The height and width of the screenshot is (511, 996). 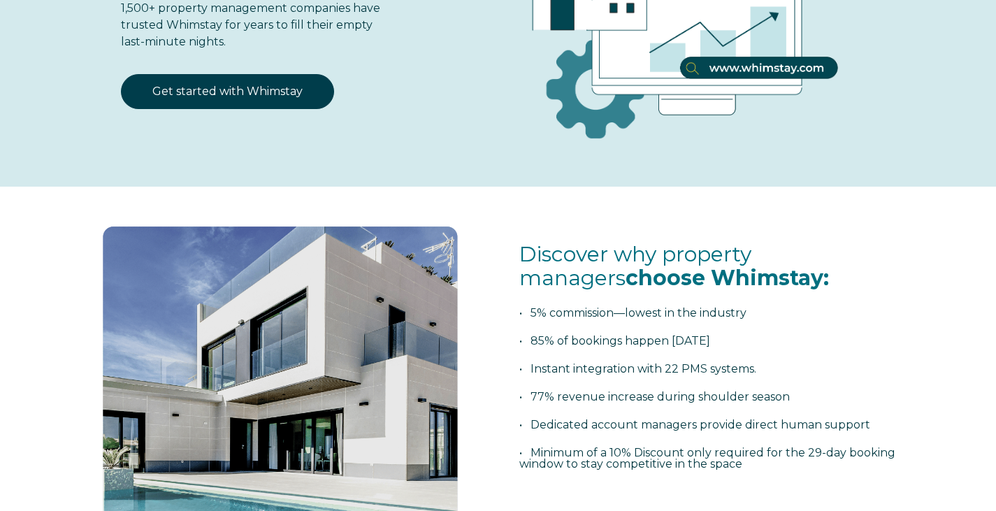 What do you see at coordinates (632, 312) in the screenshot?
I see `span: • 5% commission—lowest in the industry` at bounding box center [632, 312].